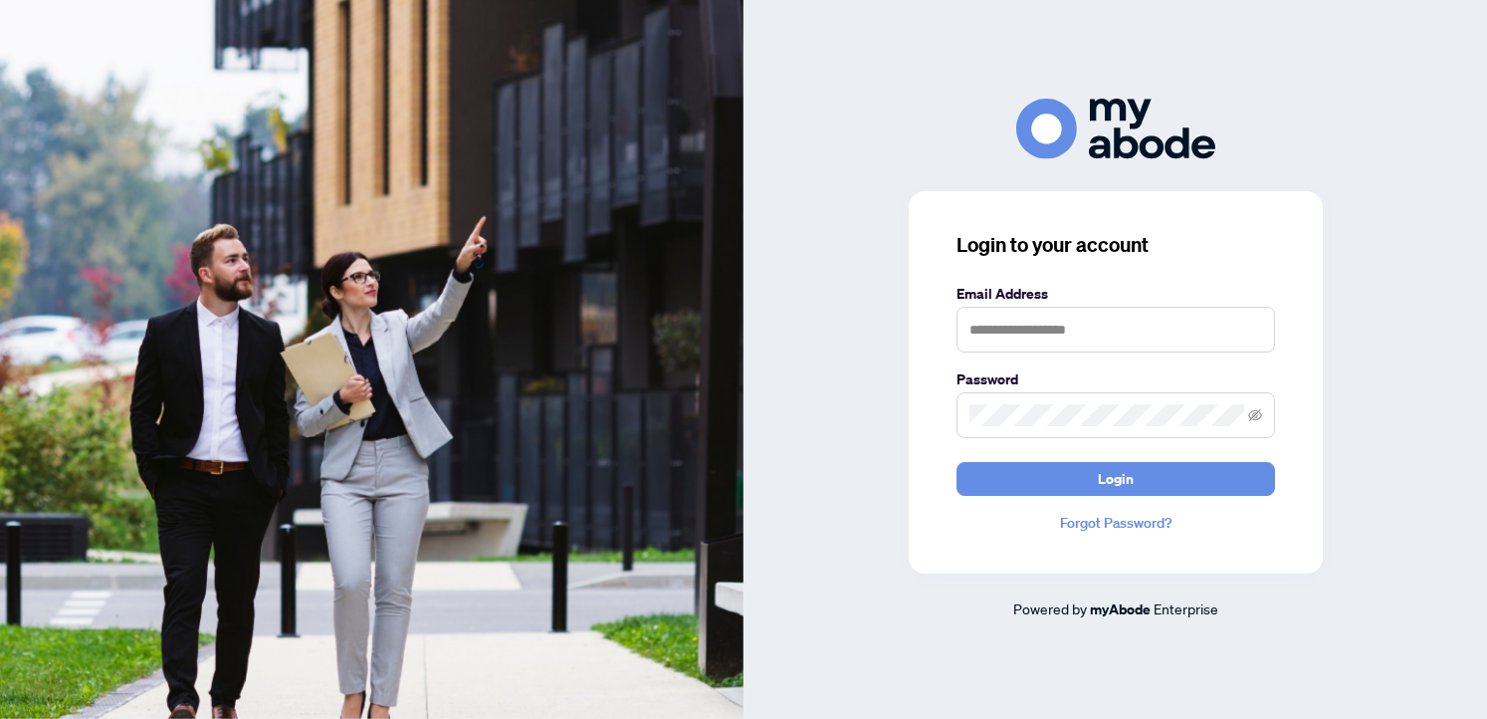  Describe the element at coordinates (1116, 245) in the screenshot. I see `h3: Login to your account` at that location.